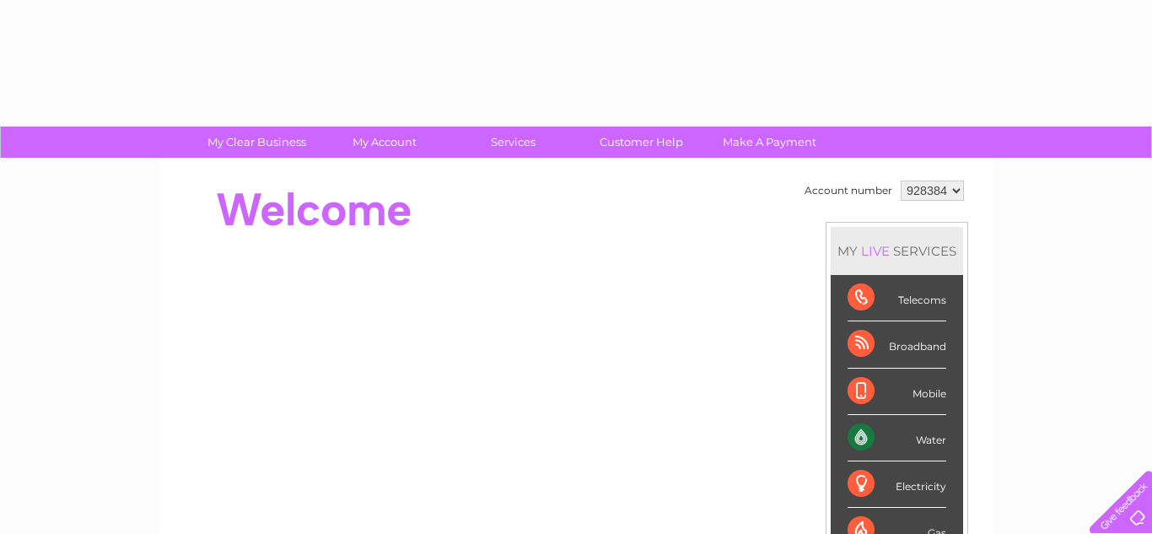 The width and height of the screenshot is (1152, 534). I want to click on a: Customer Help, so click(641, 142).